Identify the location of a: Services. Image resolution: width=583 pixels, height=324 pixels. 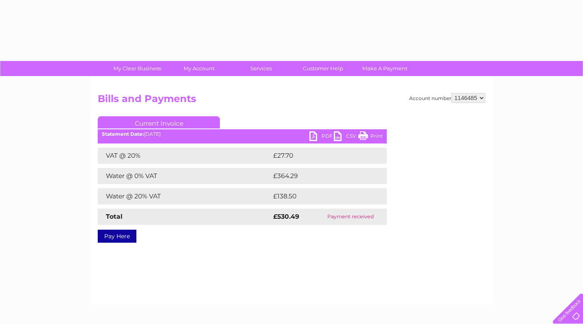
(261, 68).